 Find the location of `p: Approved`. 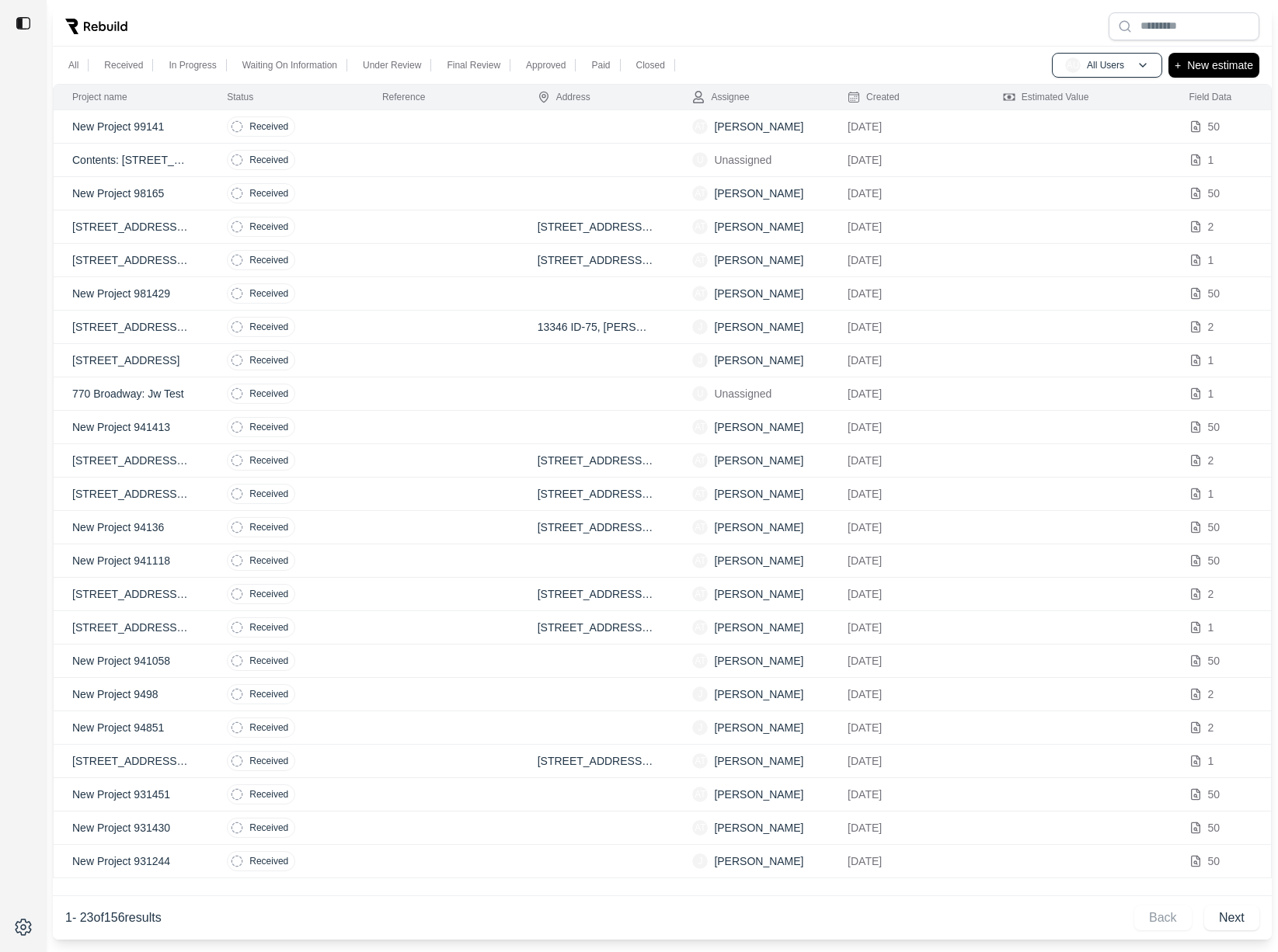

p: Approved is located at coordinates (545, 65).